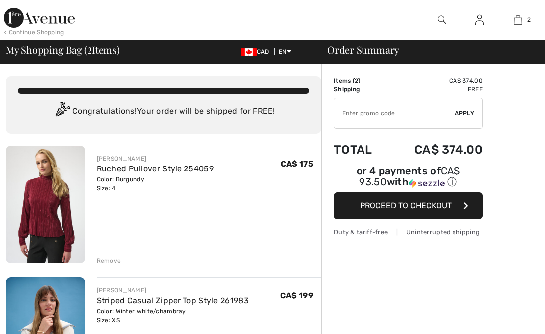  What do you see at coordinates (361, 81) in the screenshot?
I see `td: Items ( )` at bounding box center [361, 81].